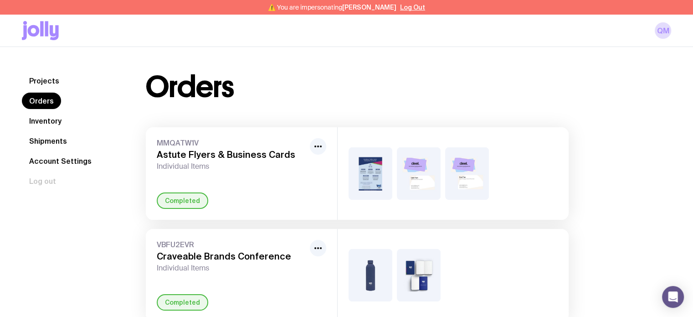 Image resolution: width=693 pixels, height=317 pixels. I want to click on span: ⚠️ You are impersonating, so click(332, 7).